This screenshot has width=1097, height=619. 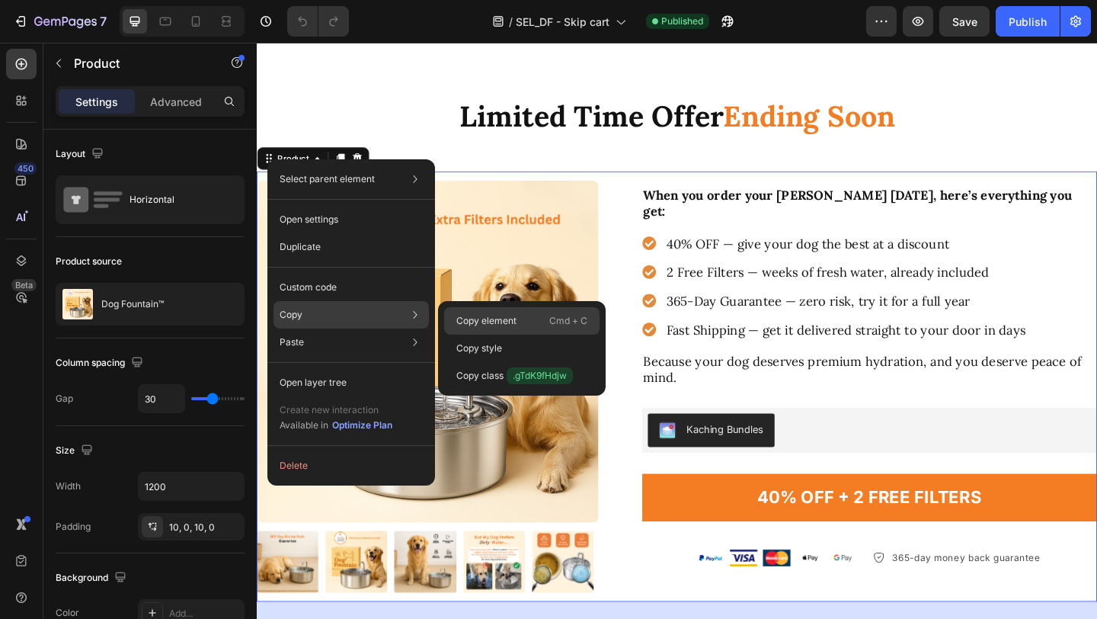 What do you see at coordinates (965, 21) in the screenshot?
I see `button: Save` at bounding box center [965, 21].